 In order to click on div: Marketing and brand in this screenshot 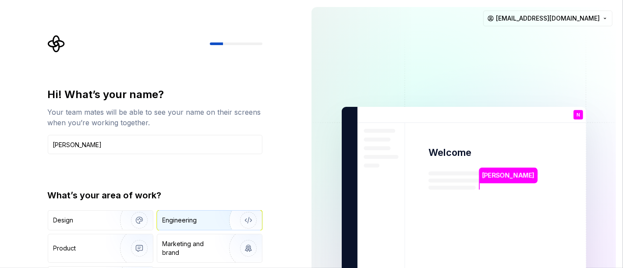, I will do `click(192, 248)`.